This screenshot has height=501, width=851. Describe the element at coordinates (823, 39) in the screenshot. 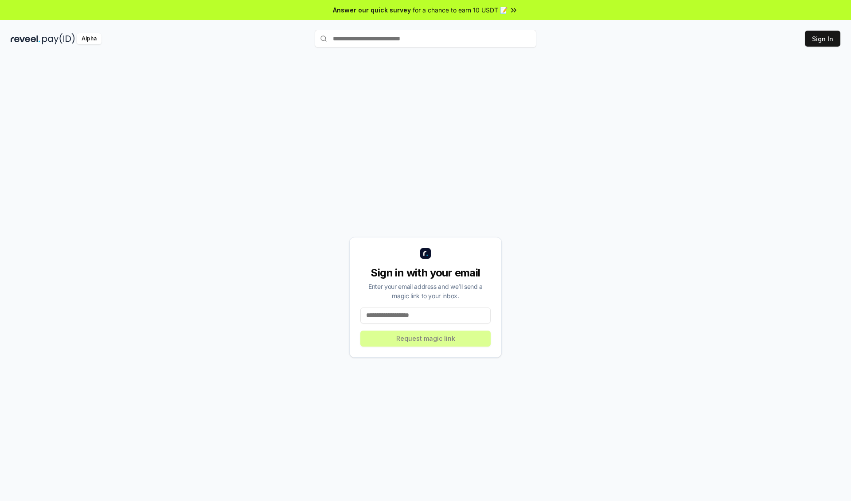

I see `button: Sign In` at that location.